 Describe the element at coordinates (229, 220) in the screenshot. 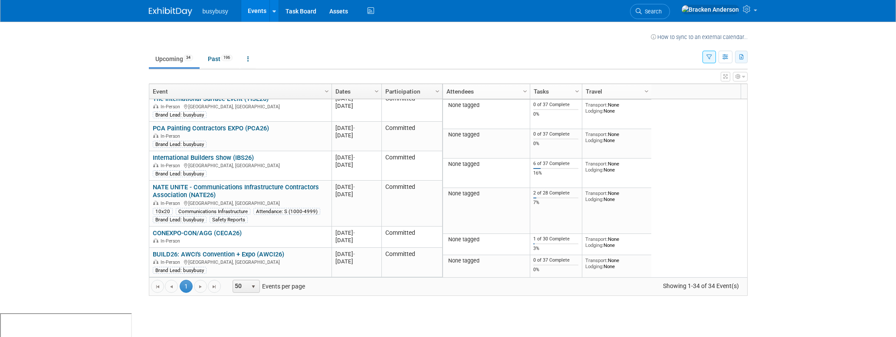

I see `div: Safety Reports` at that location.